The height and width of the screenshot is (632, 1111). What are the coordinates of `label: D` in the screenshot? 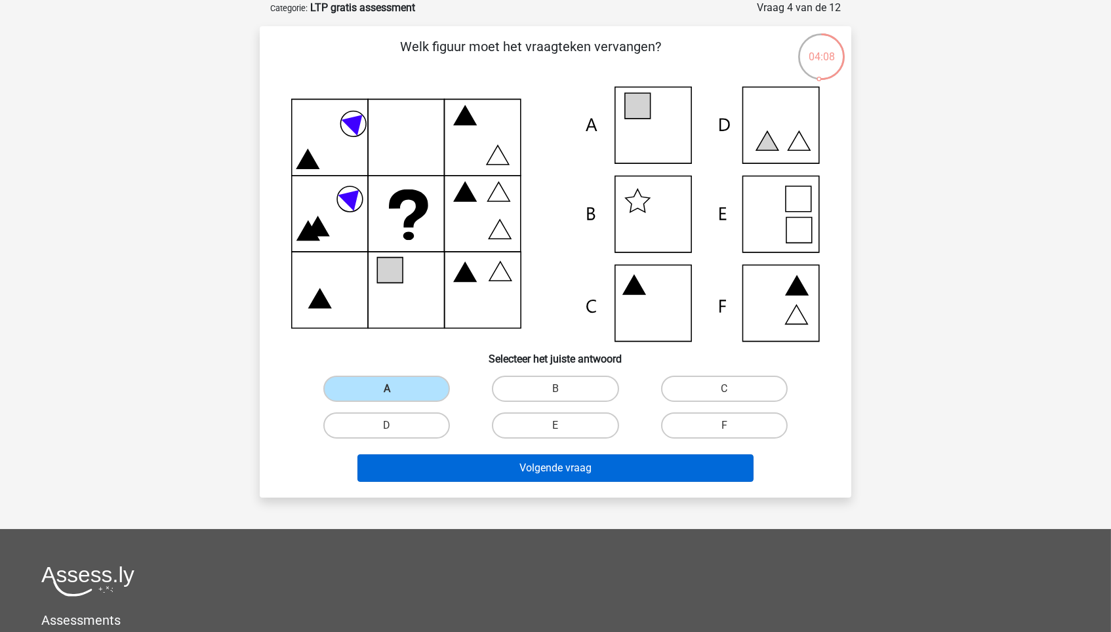 It's located at (386, 426).